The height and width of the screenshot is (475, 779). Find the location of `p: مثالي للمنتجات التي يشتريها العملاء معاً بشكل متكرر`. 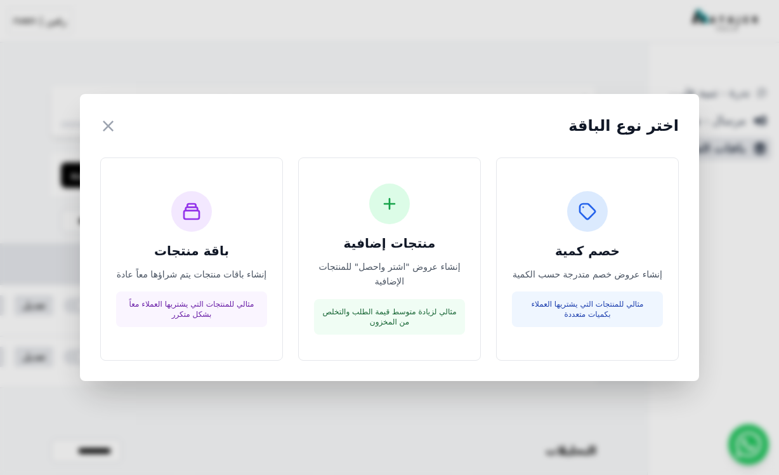

p: مثالي للمنتجات التي يشتريها العملاء معاً بشكل متكرر is located at coordinates (192, 309).